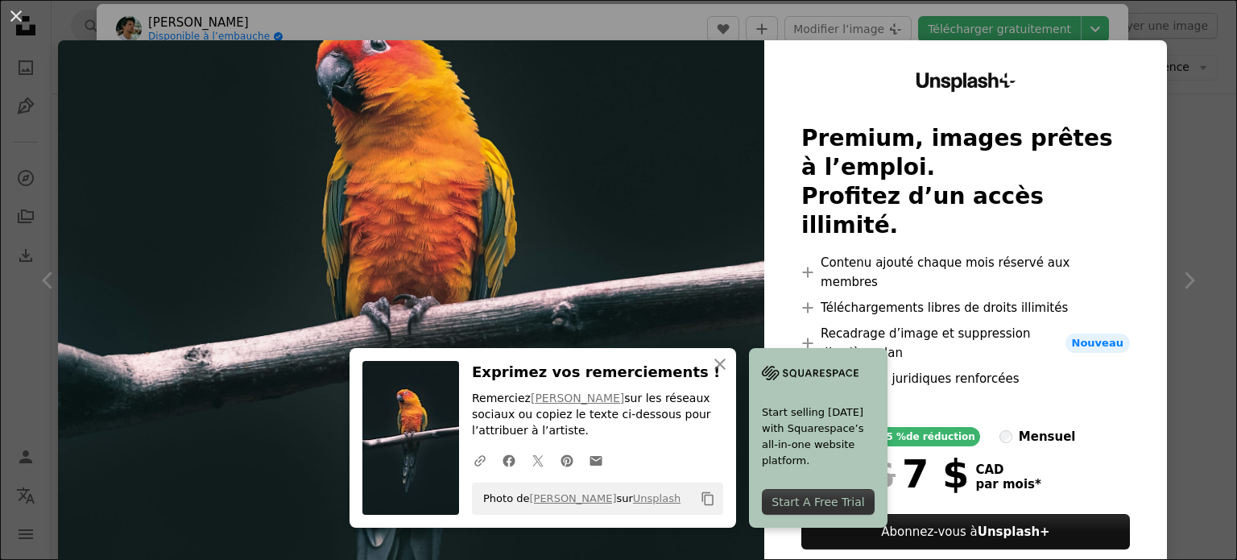 The width and height of the screenshot is (1237, 560). I want to click on div: 65 % de réduction, so click(927, 436).